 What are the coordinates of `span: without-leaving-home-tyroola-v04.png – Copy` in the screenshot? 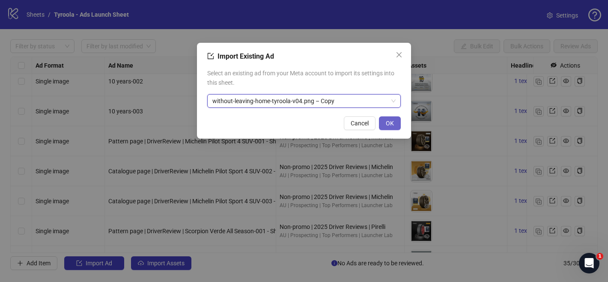 It's located at (304, 101).